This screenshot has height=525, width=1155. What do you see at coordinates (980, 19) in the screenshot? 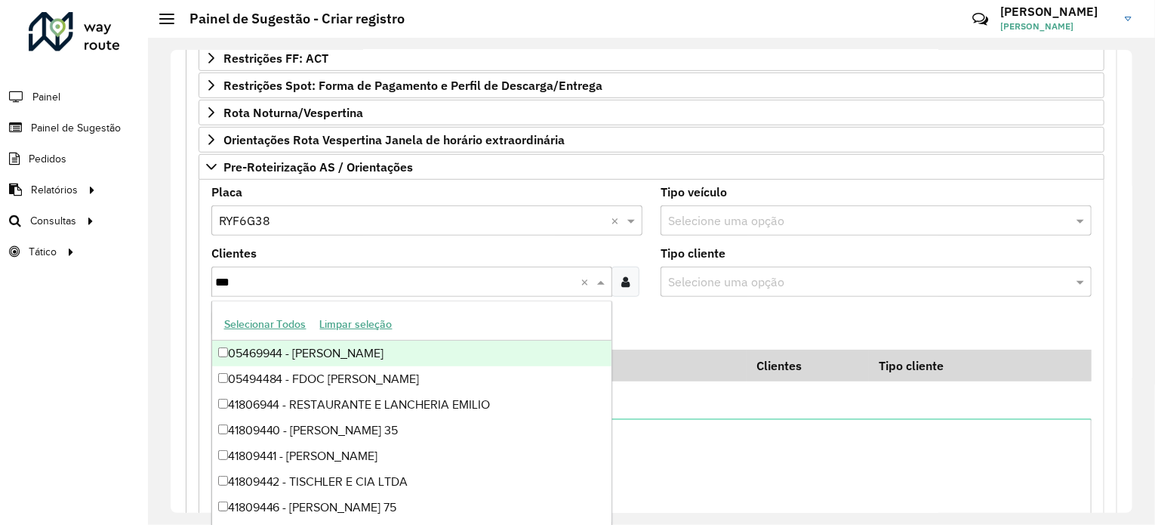
I see `a: Contato Rápido` at bounding box center [980, 19].